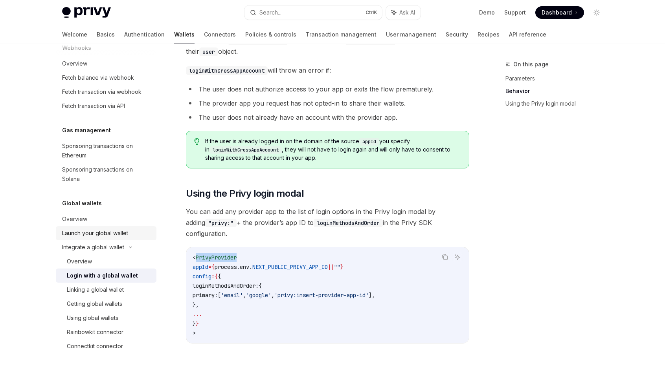  What do you see at coordinates (216, 258) in the screenshot?
I see `span: PrivyProvider` at bounding box center [216, 258].